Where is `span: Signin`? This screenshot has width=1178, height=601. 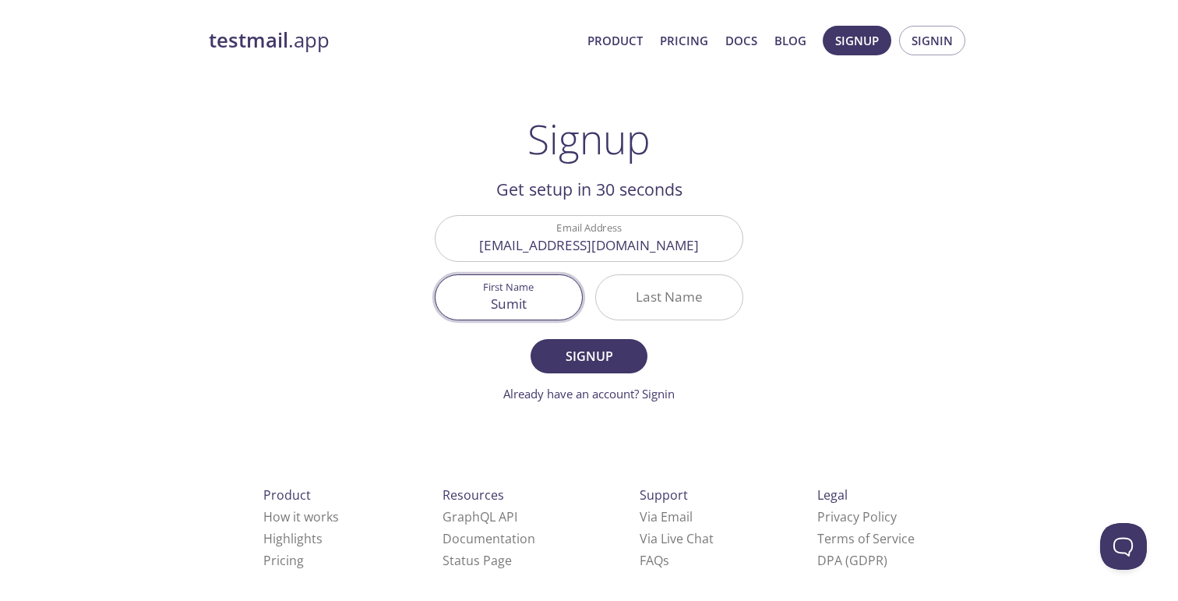
span: Signin is located at coordinates (932, 41).